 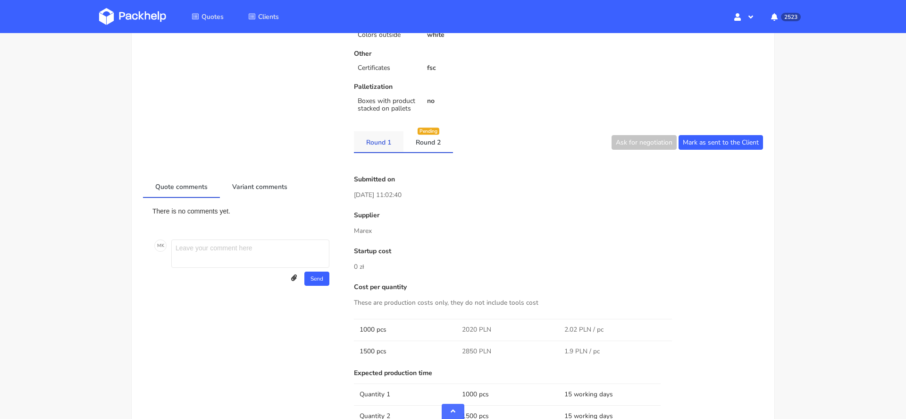 I want to click on a: Variant comments, so click(x=260, y=186).